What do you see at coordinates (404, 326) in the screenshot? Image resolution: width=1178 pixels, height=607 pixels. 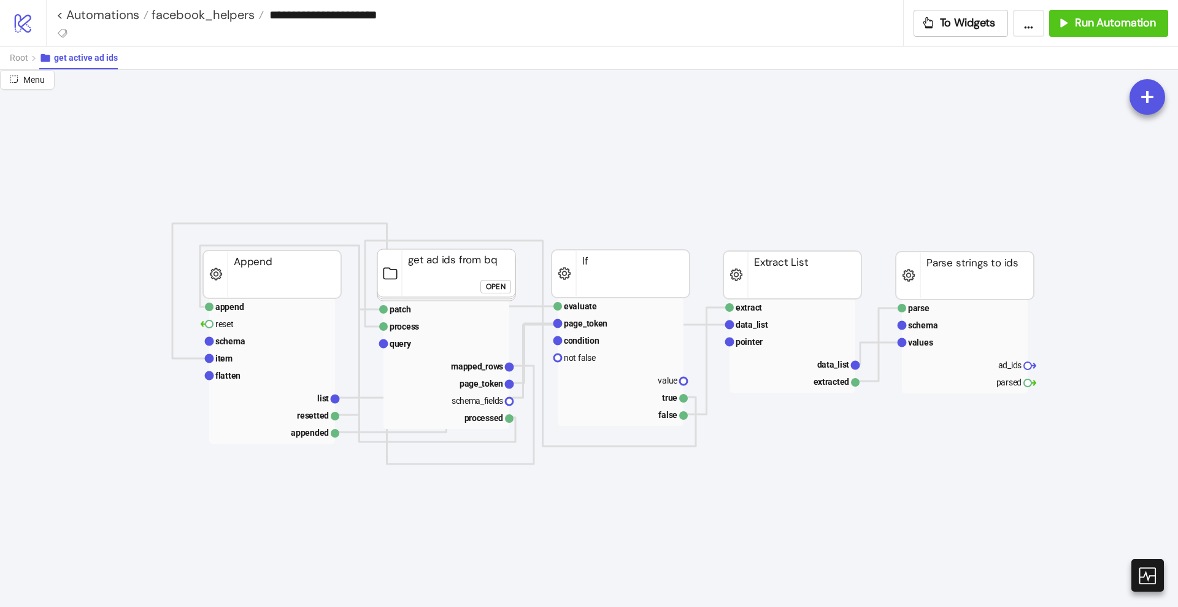 I see `text: process` at bounding box center [404, 326].